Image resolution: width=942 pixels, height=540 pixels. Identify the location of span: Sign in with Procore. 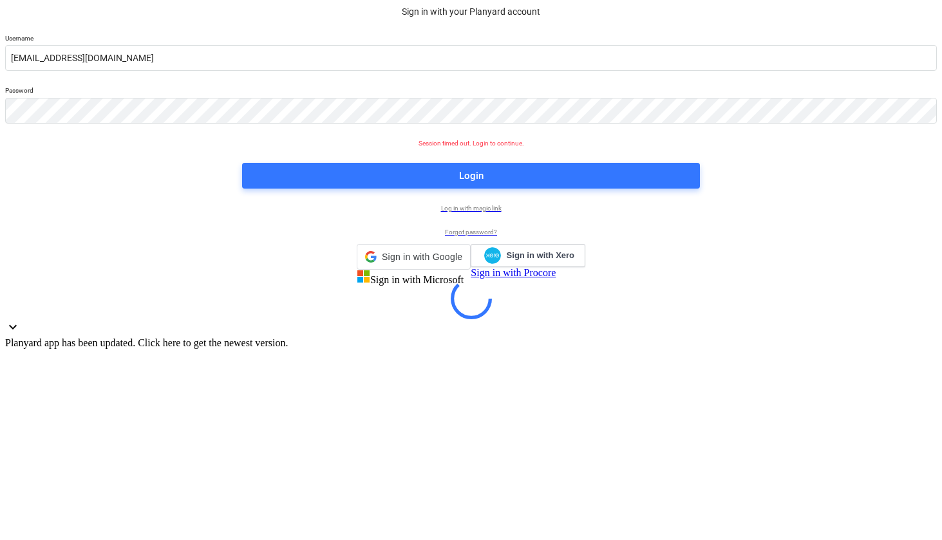
(513, 272).